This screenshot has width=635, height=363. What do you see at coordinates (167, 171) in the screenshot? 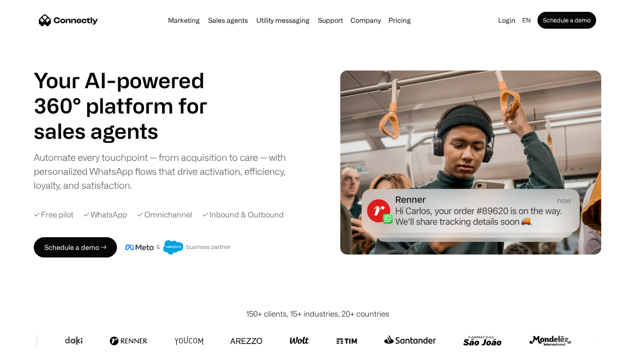
I see `div: Automate every touchpoint — from acquisition to care — with personalized WhatsApp flows that driv...` at bounding box center [167, 171].